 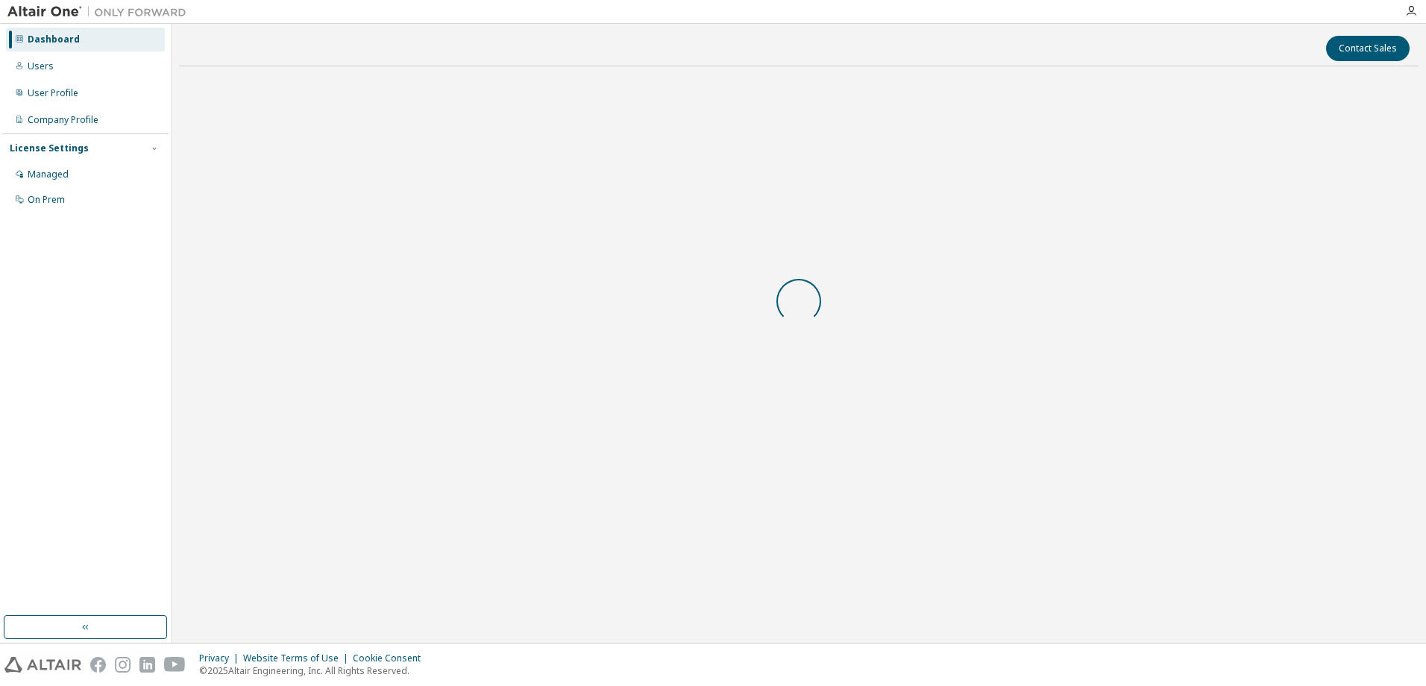 What do you see at coordinates (174, 664) in the screenshot?
I see `img: youtube.svg` at bounding box center [174, 664].